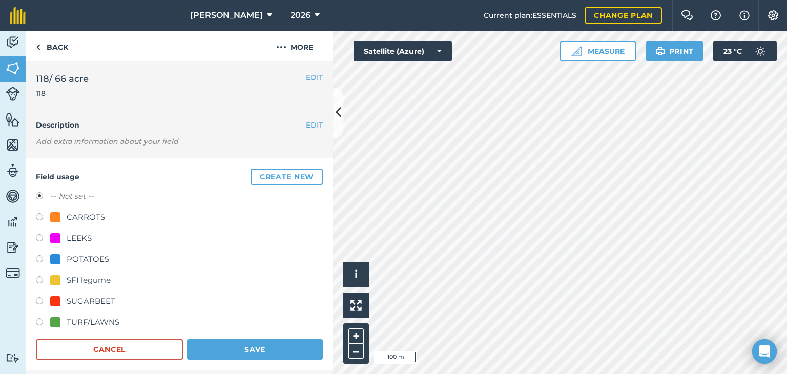 The image size is (787, 374). Describe the element at coordinates (255, 349) in the screenshot. I see `button: Save` at that location.